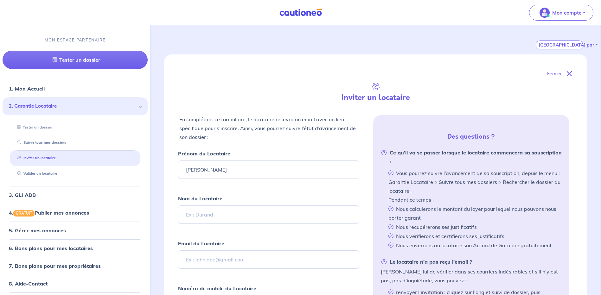 The width and height of the screenshot is (601, 295). What do you see at coordinates (49, 213) in the screenshot?
I see `a: 4.GRATUITPublier mes annonces` at bounding box center [49, 213].